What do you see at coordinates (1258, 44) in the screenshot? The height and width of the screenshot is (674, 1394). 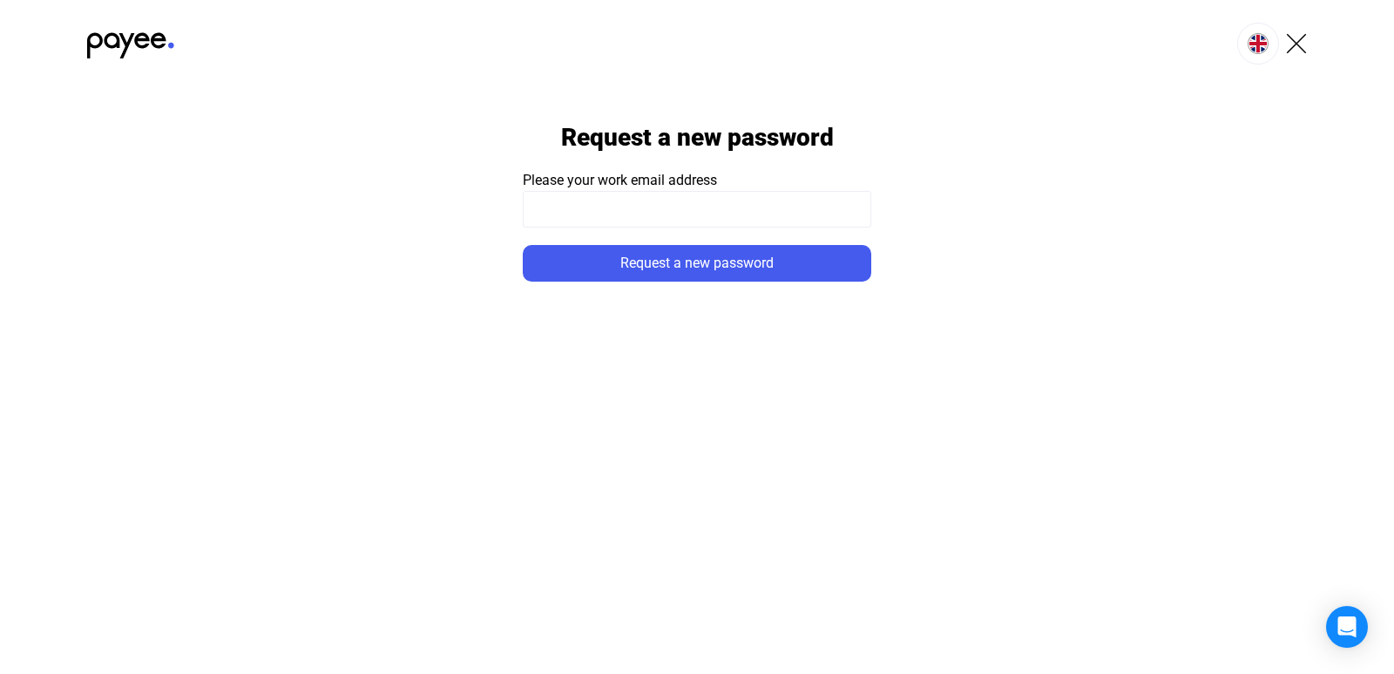 I see `button: EN` at bounding box center [1258, 44].